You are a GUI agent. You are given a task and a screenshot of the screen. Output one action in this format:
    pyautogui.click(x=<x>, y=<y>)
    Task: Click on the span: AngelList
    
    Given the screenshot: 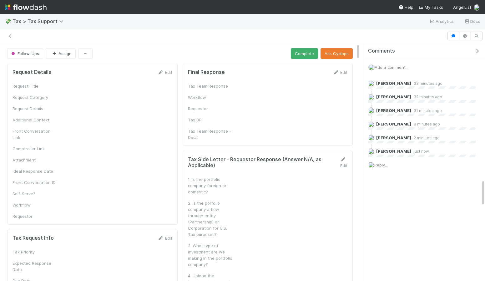 What is the action you would take?
    pyautogui.click(x=462, y=7)
    